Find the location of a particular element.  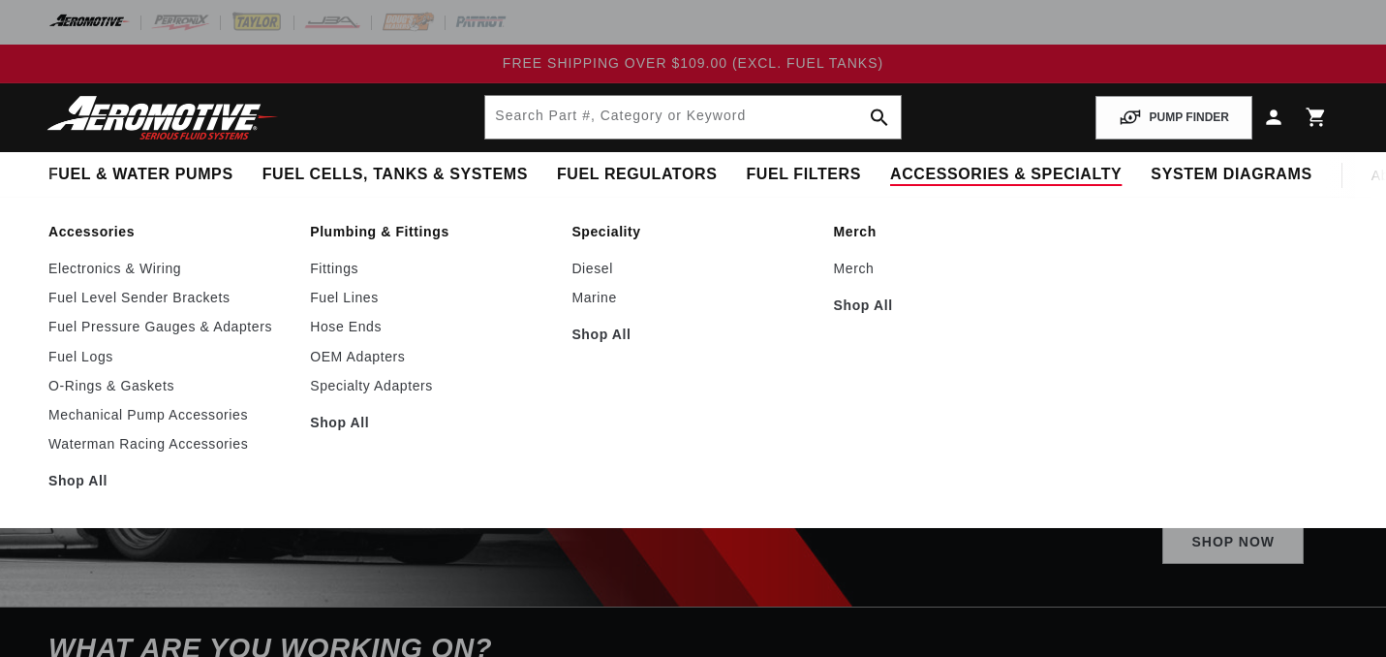

summary: Fuel Regulators is located at coordinates (637, 174).